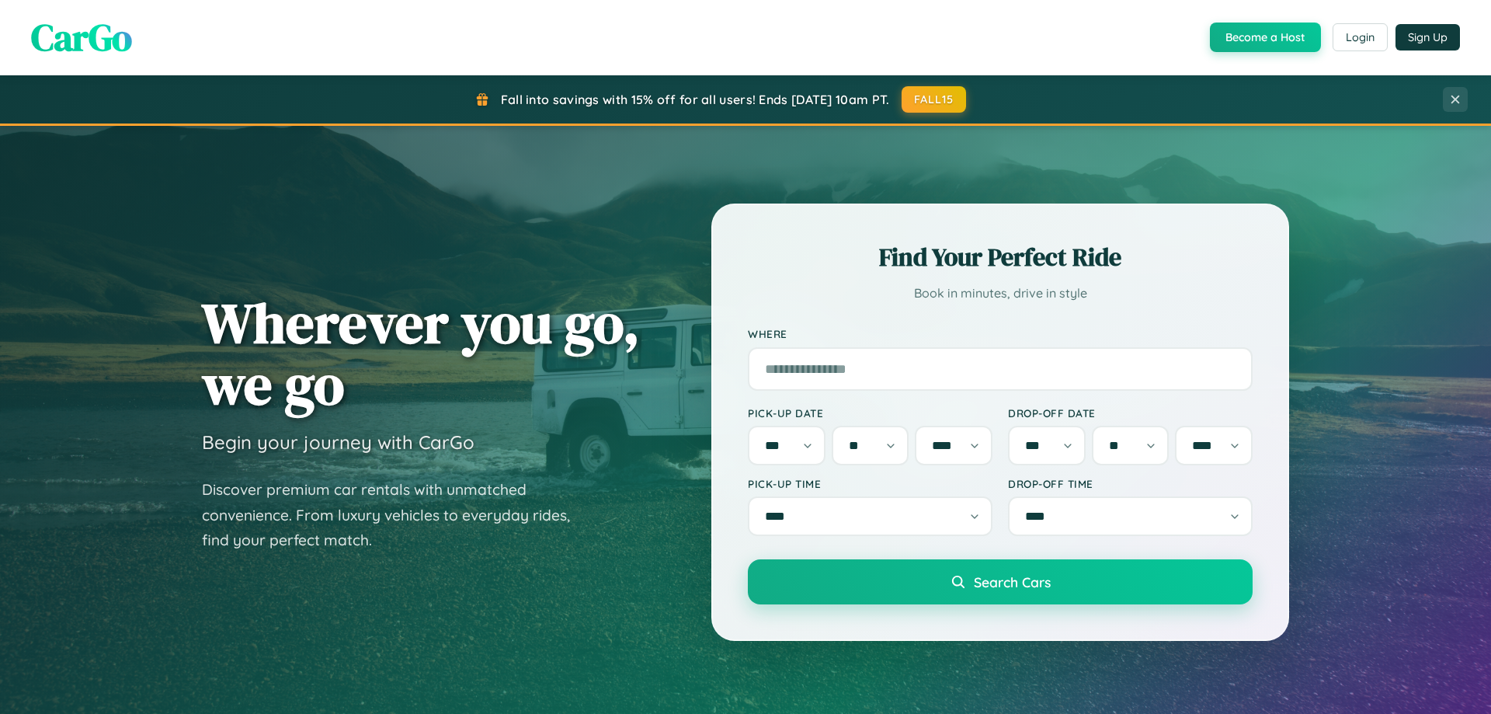 Image resolution: width=1491 pixels, height=714 pixels. Describe the element at coordinates (82, 37) in the screenshot. I see `span: CarGo` at that location.